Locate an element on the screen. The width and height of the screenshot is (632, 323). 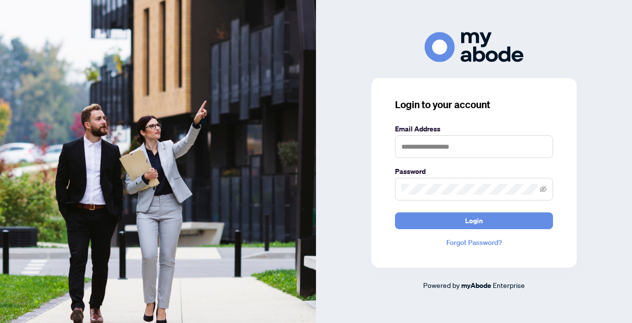
h3: Login to your account is located at coordinates (474, 105).